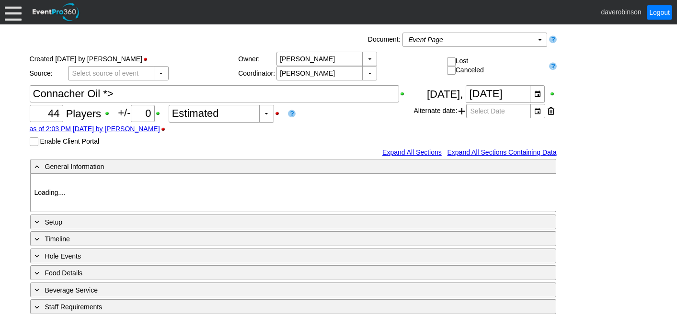  I want to click on div: Remove this date, so click(551, 111).